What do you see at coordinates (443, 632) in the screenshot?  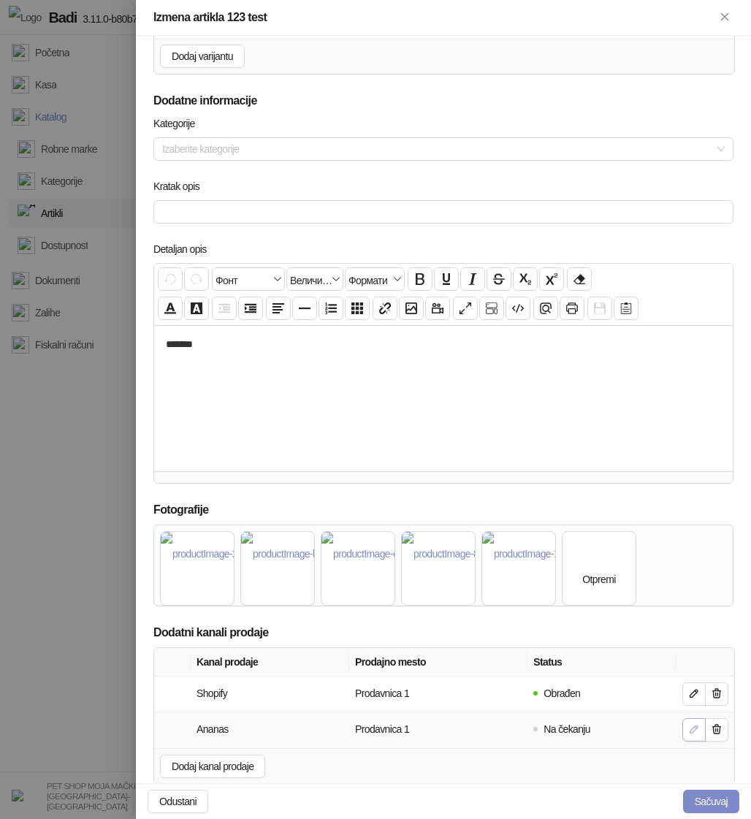 I see `h5: Dodatni kanali prodaje` at bounding box center [443, 632].